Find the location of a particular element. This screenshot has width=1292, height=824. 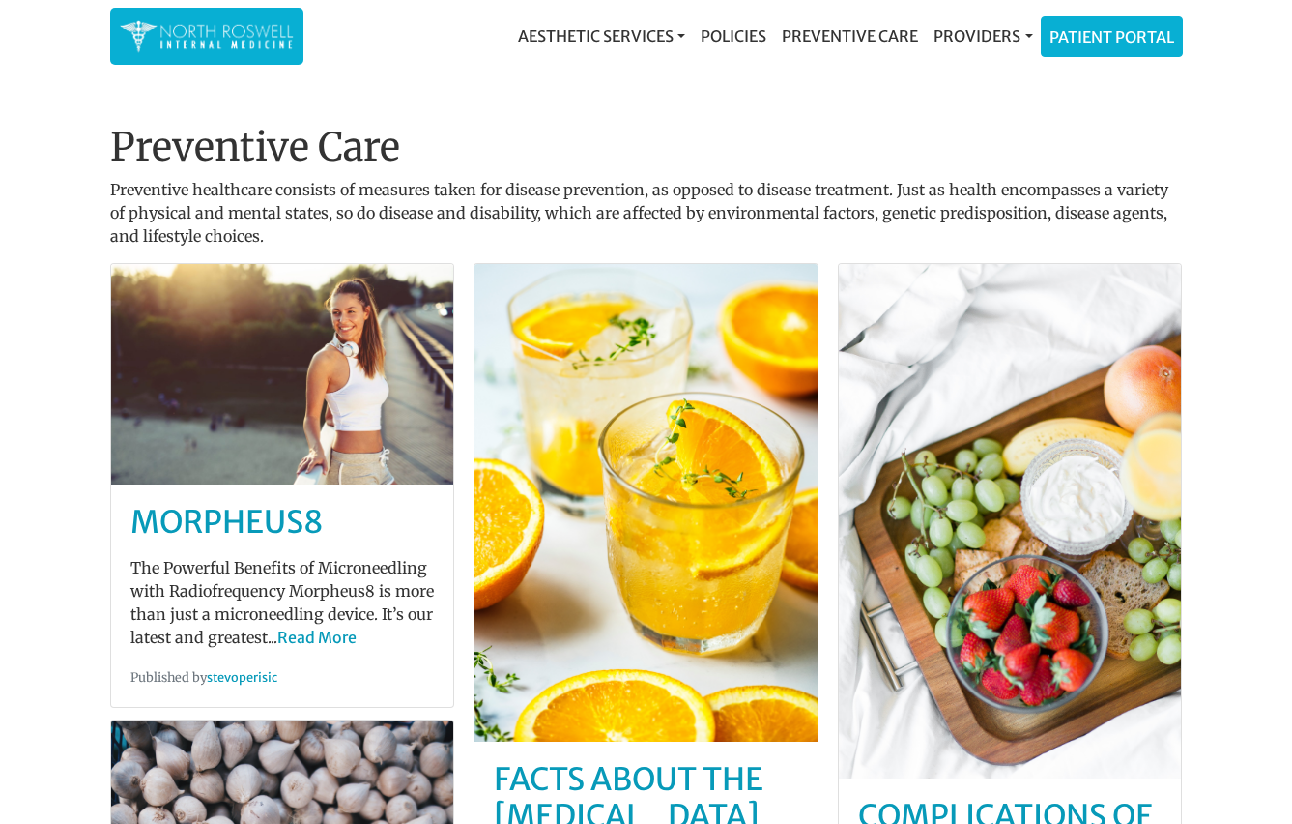

a: Preventive Care is located at coordinates (850, 36).